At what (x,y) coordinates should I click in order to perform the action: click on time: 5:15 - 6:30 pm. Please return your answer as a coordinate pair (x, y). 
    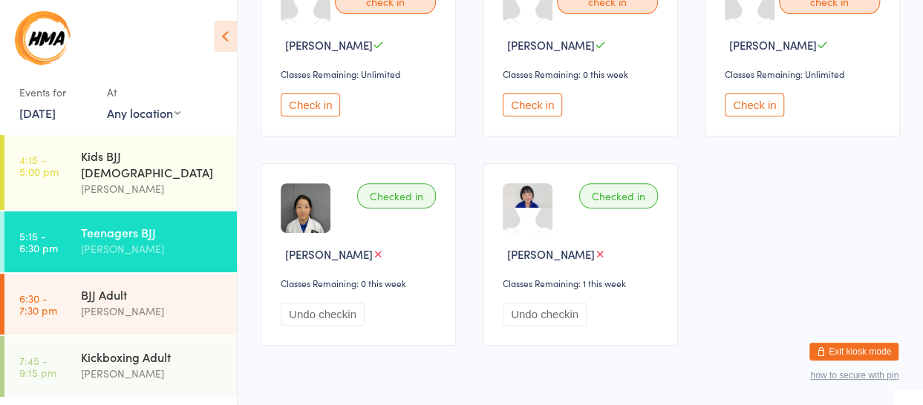
    Looking at the image, I should click on (39, 242).